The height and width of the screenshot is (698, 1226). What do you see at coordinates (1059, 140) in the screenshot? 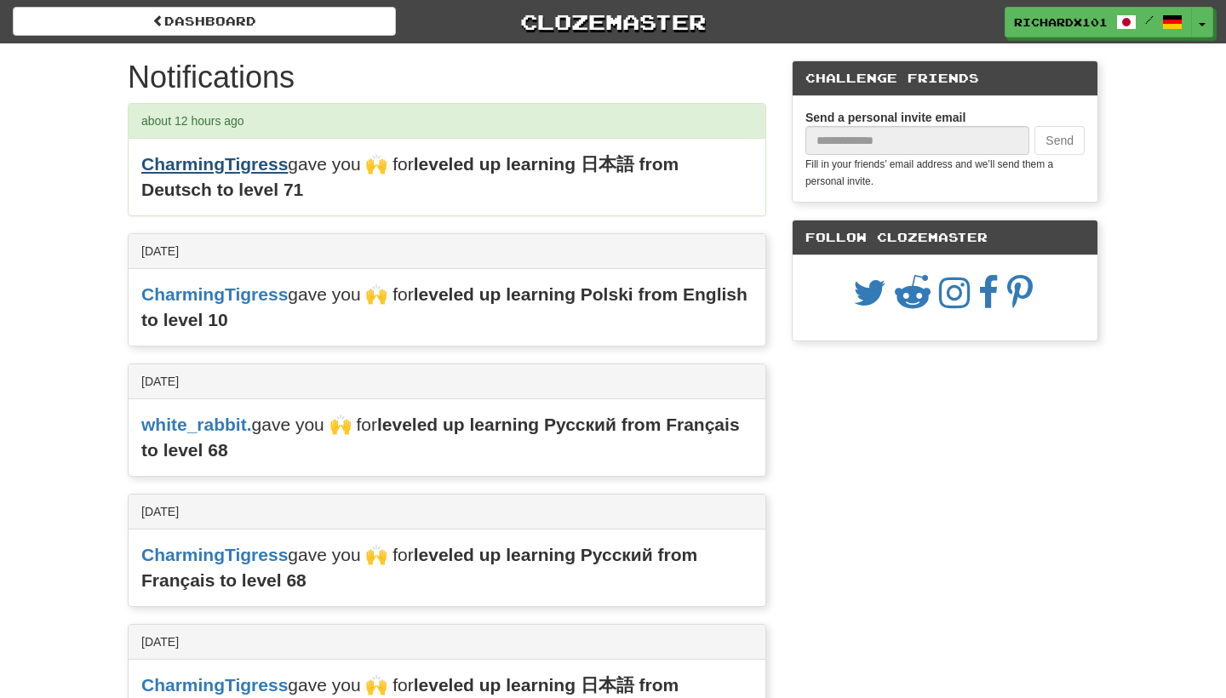
I see `button: Send` at bounding box center [1059, 140].